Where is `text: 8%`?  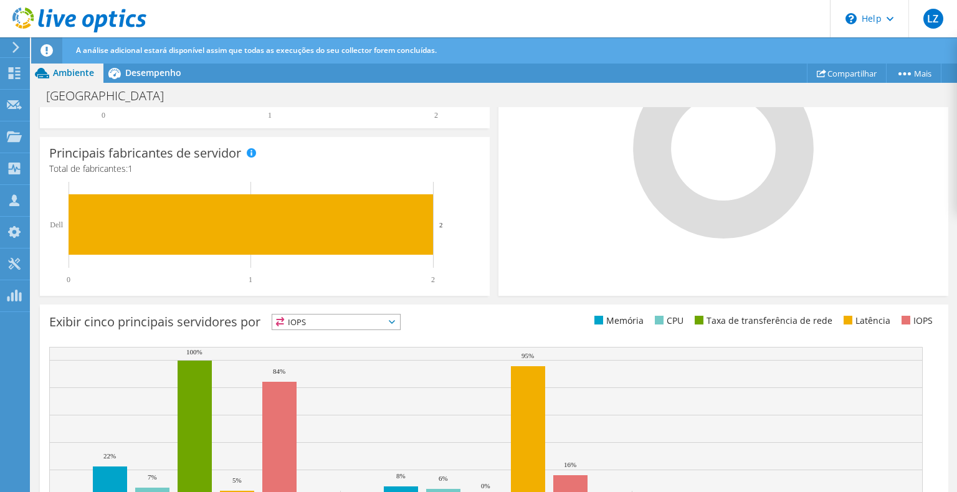 text: 8% is located at coordinates (401, 476).